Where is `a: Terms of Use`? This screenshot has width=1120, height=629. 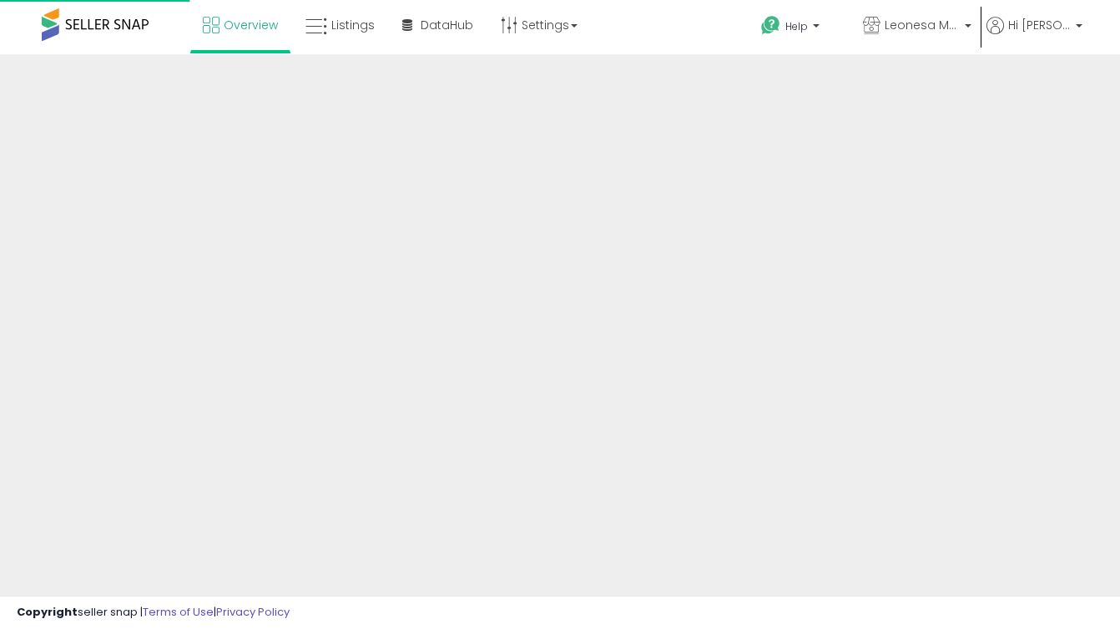
a: Terms of Use is located at coordinates (178, 612).